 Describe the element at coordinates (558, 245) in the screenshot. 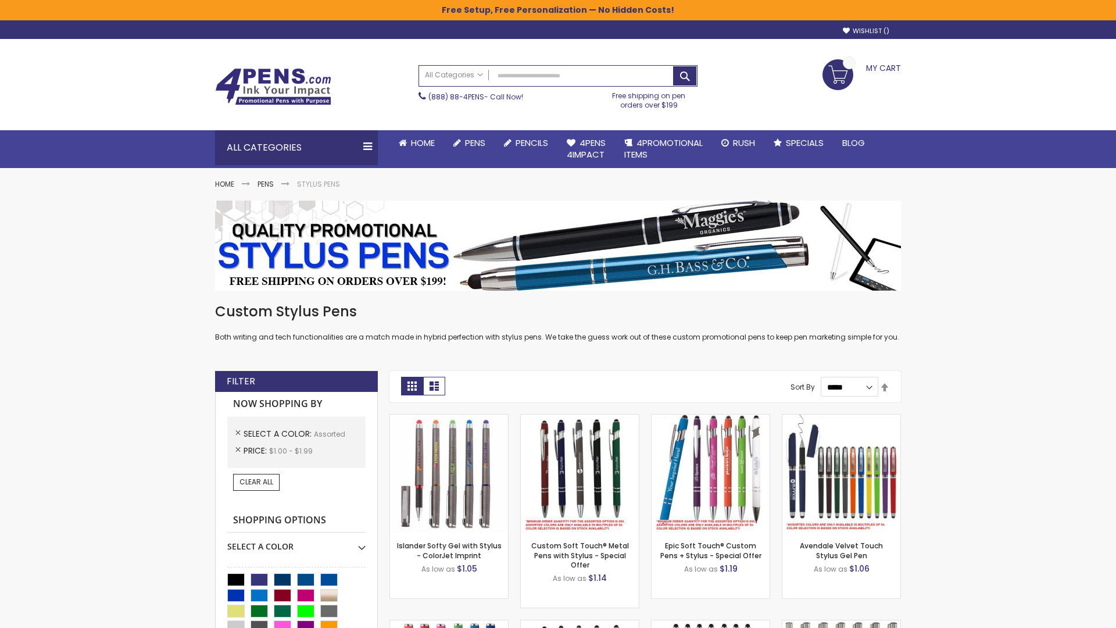

I see `img: Stylus Pens` at that location.